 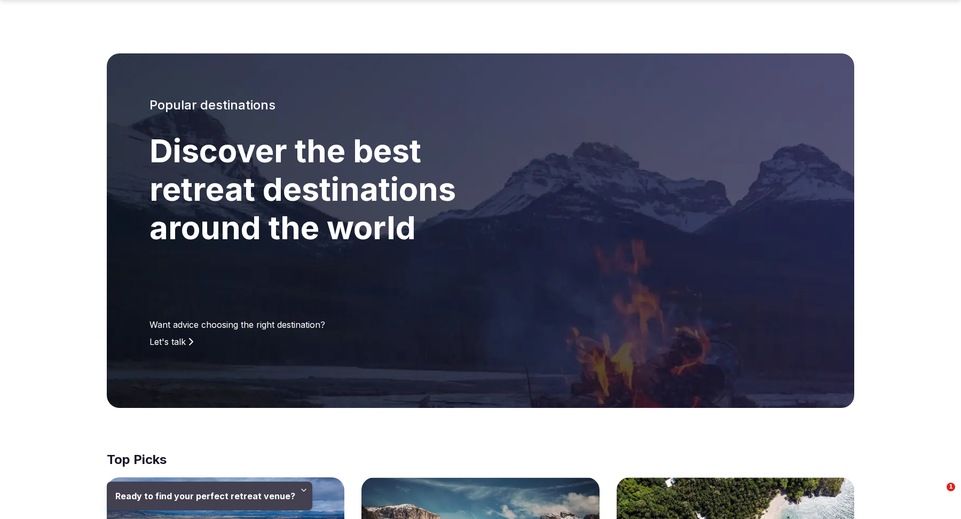 What do you see at coordinates (212, 105) in the screenshot?
I see `span: Popular destinations` at bounding box center [212, 105].